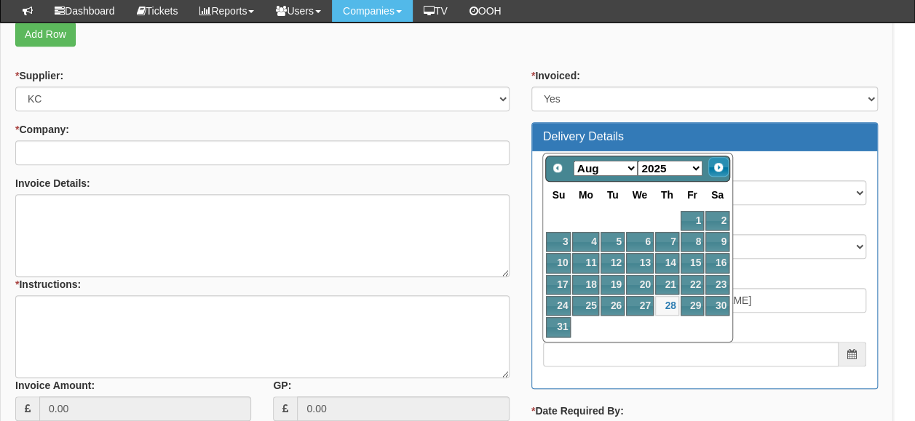  Describe the element at coordinates (667, 242) in the screenshot. I see `a: 7` at that location.